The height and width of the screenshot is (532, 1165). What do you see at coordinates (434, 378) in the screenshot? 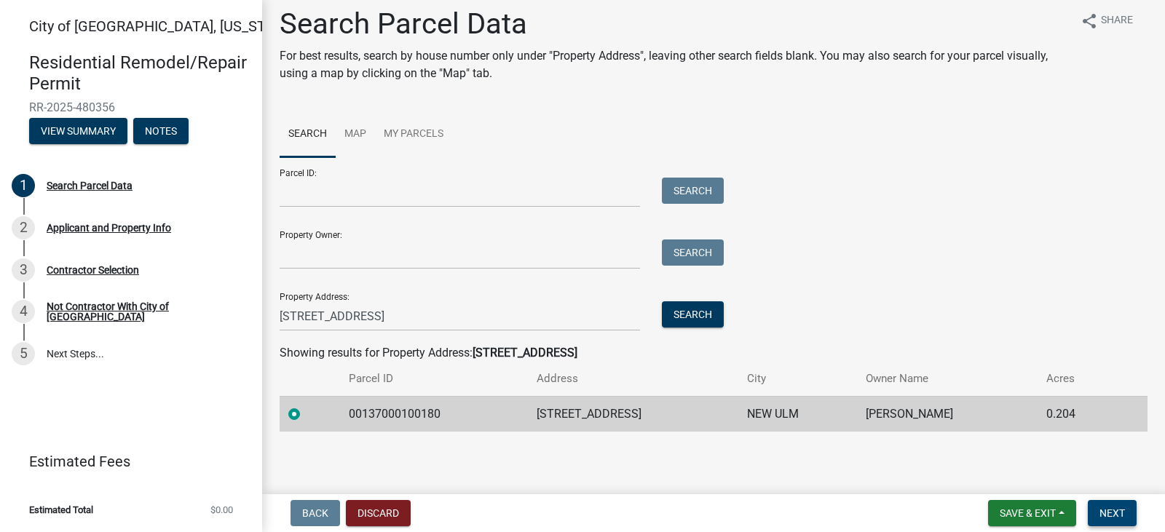
I see `th: Parcel ID` at bounding box center [434, 378].